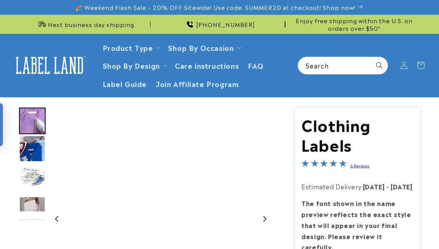 The image size is (439, 249). Describe the element at coordinates (256, 65) in the screenshot. I see `a: FAQ` at that location.